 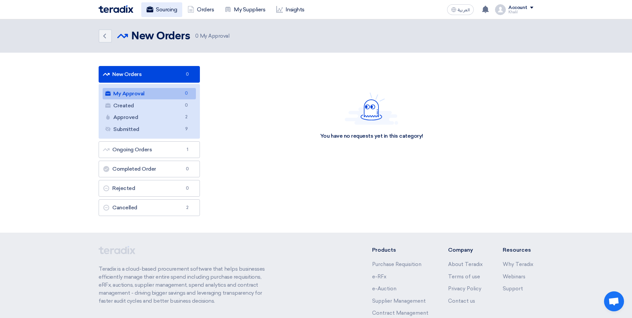 What do you see at coordinates (162, 10) in the screenshot?
I see `a: Sourcing` at bounding box center [162, 10].